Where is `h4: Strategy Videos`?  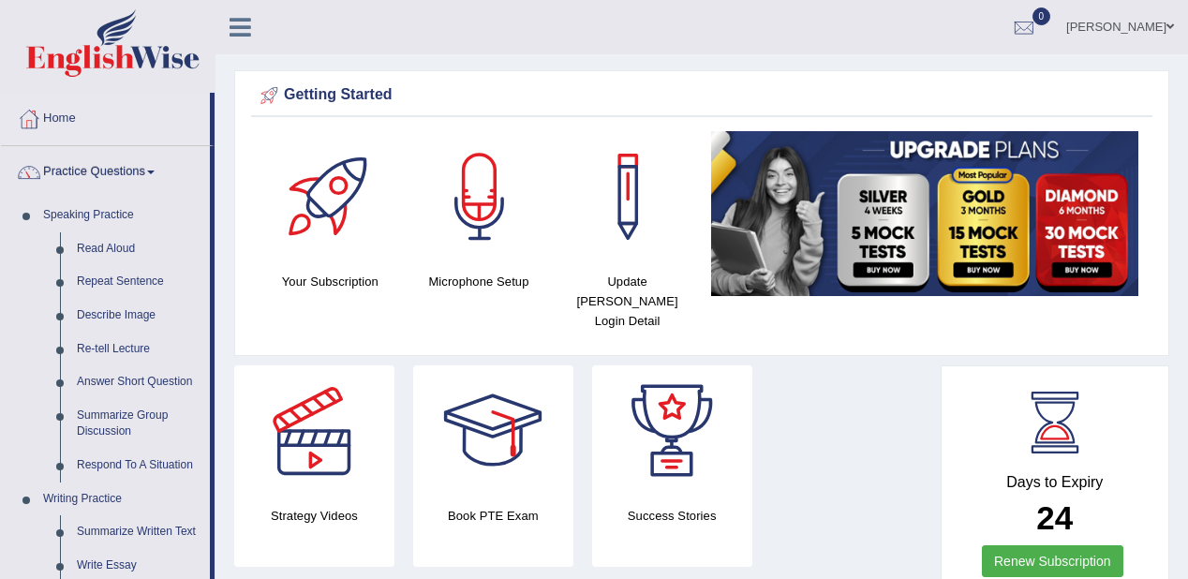 h4: Strategy Videos is located at coordinates (314, 515).